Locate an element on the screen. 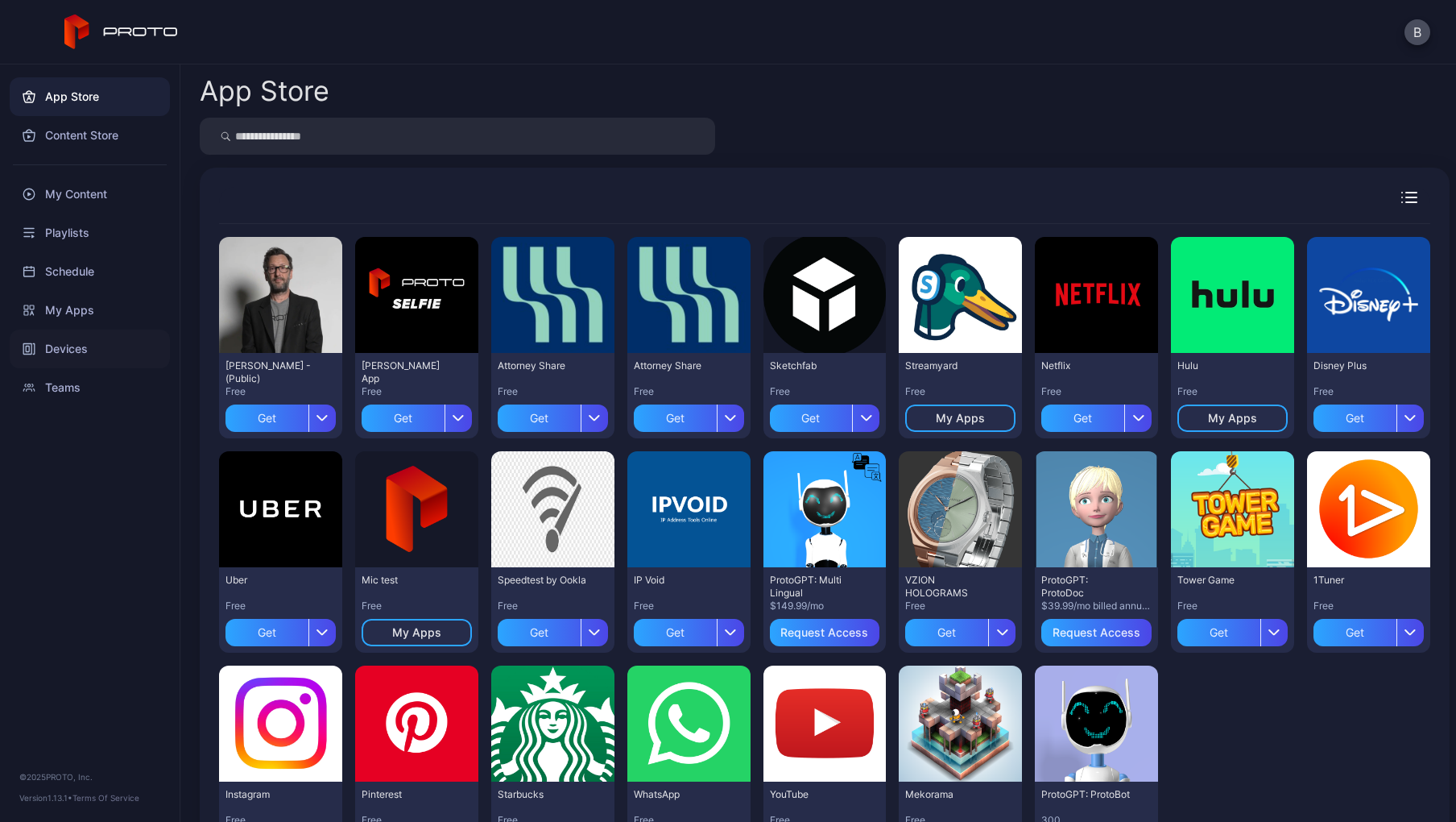 The image size is (1456, 822). a: Teams is located at coordinates (89, 387).